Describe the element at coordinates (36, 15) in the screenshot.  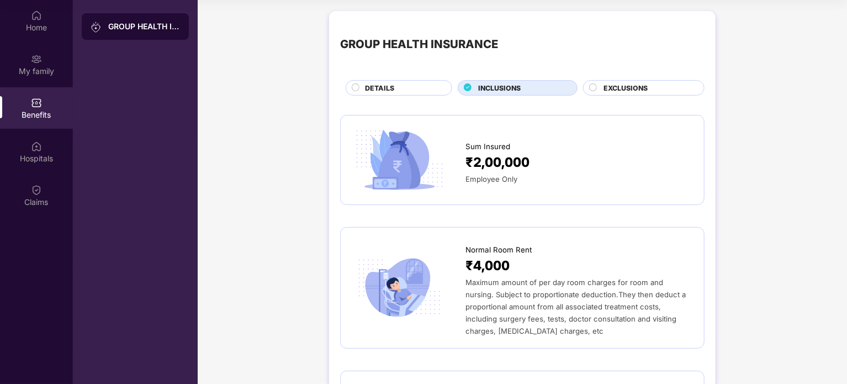
I see `img: svg+xml;base64,PHN2ZyBpZD0iSG9tZSIgeG1sbnM9Imh0dHA6Ly93d3cudzMub3JnLzIwMDAvc3ZnIiB3aWR0aD0iMjAiIG...` at that location.